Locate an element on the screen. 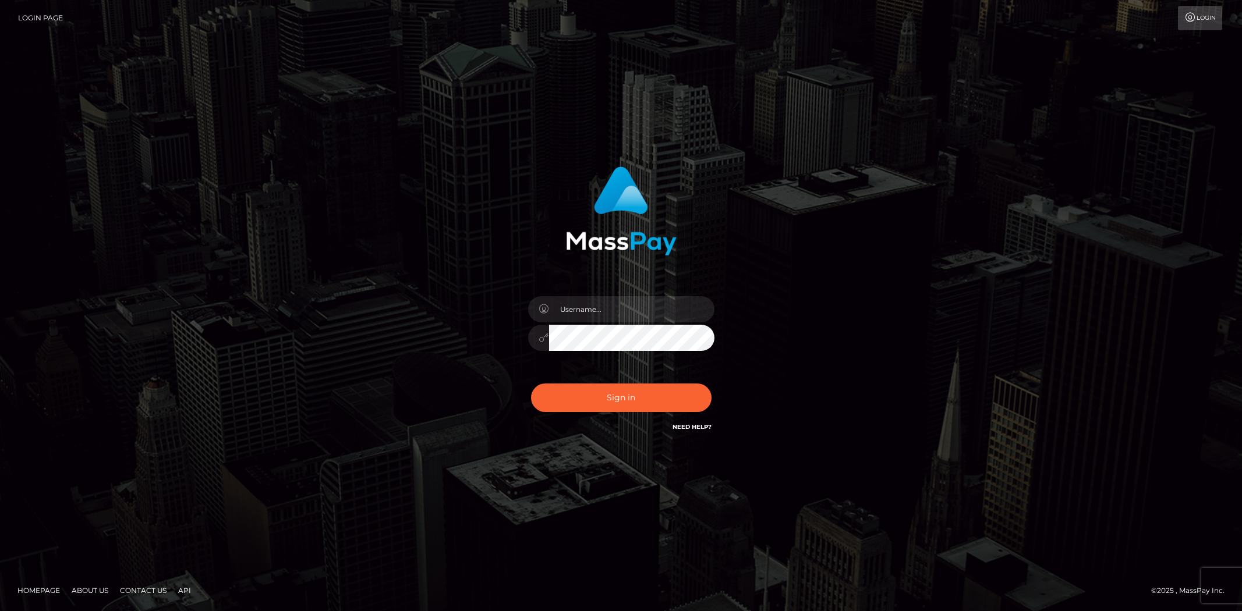 Image resolution: width=1242 pixels, height=611 pixels. a: API is located at coordinates (185, 590).